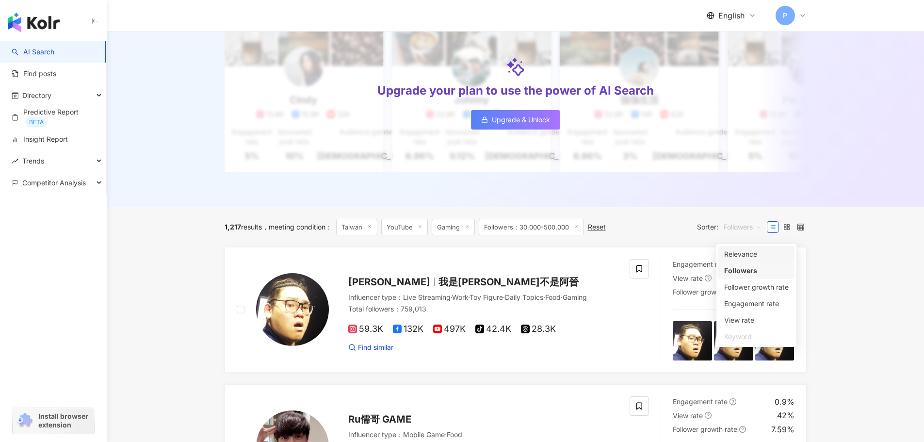  I want to click on span: Mobile Game, so click(424, 434).